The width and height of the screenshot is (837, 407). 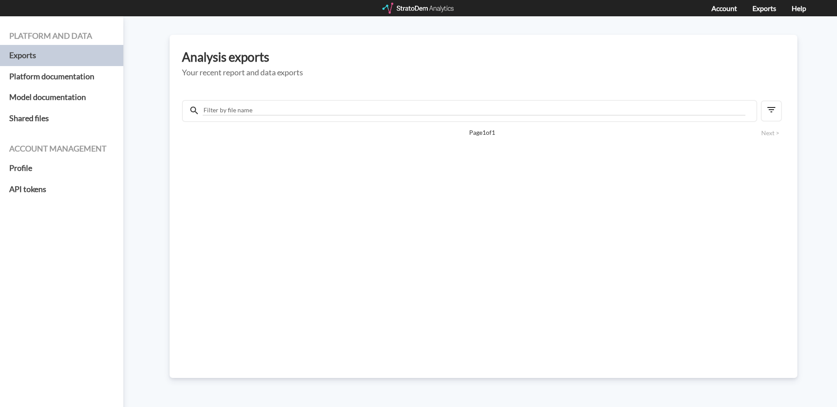 What do you see at coordinates (724, 8) in the screenshot?
I see `a: Account` at bounding box center [724, 8].